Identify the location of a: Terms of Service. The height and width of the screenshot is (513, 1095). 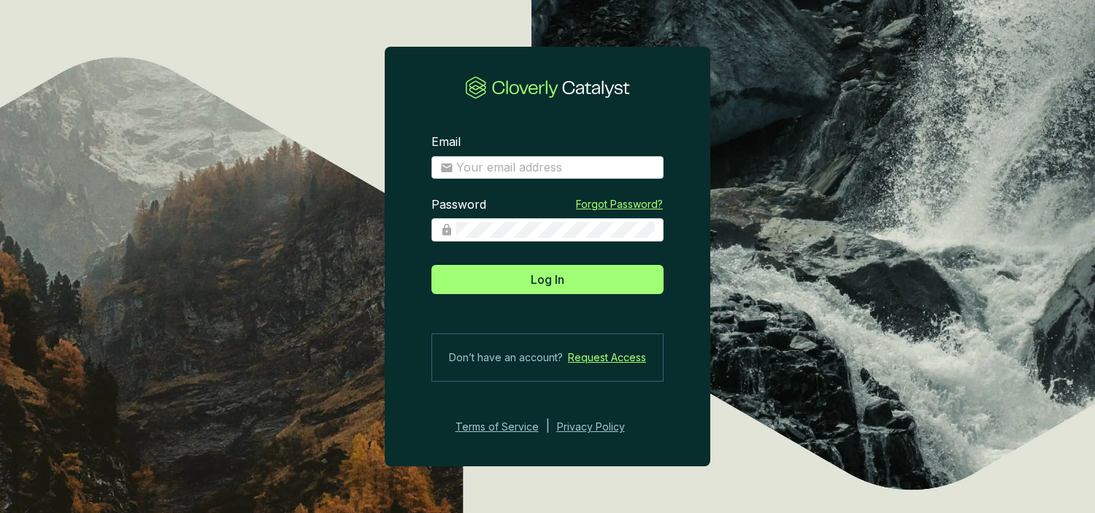
(495, 427).